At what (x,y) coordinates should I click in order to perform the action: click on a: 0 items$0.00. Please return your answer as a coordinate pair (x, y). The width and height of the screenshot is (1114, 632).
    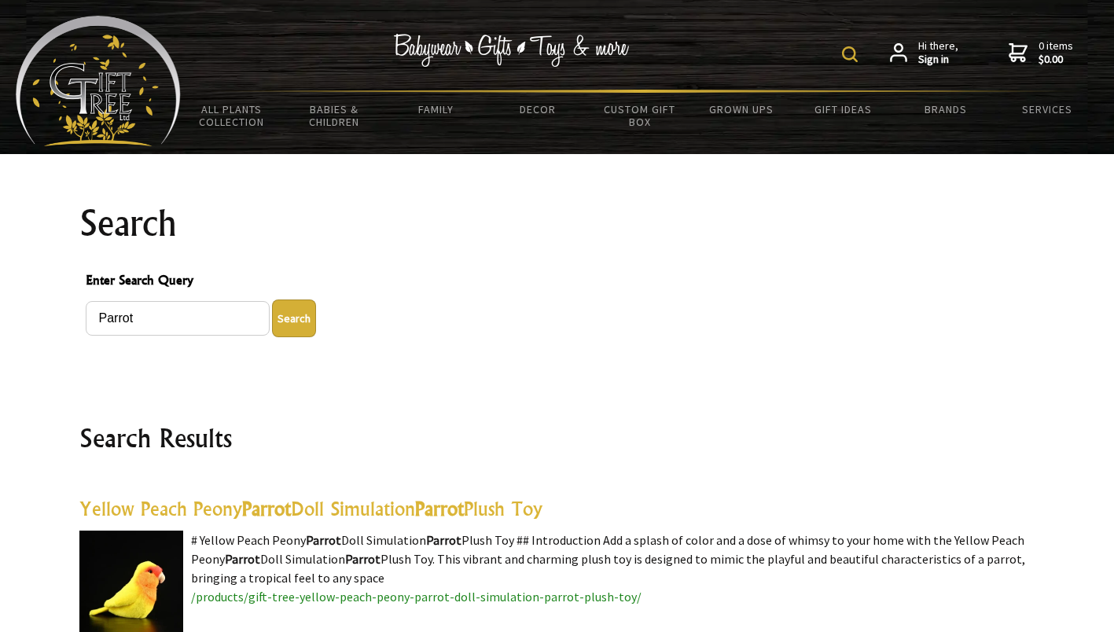
    Looking at the image, I should click on (1041, 53).